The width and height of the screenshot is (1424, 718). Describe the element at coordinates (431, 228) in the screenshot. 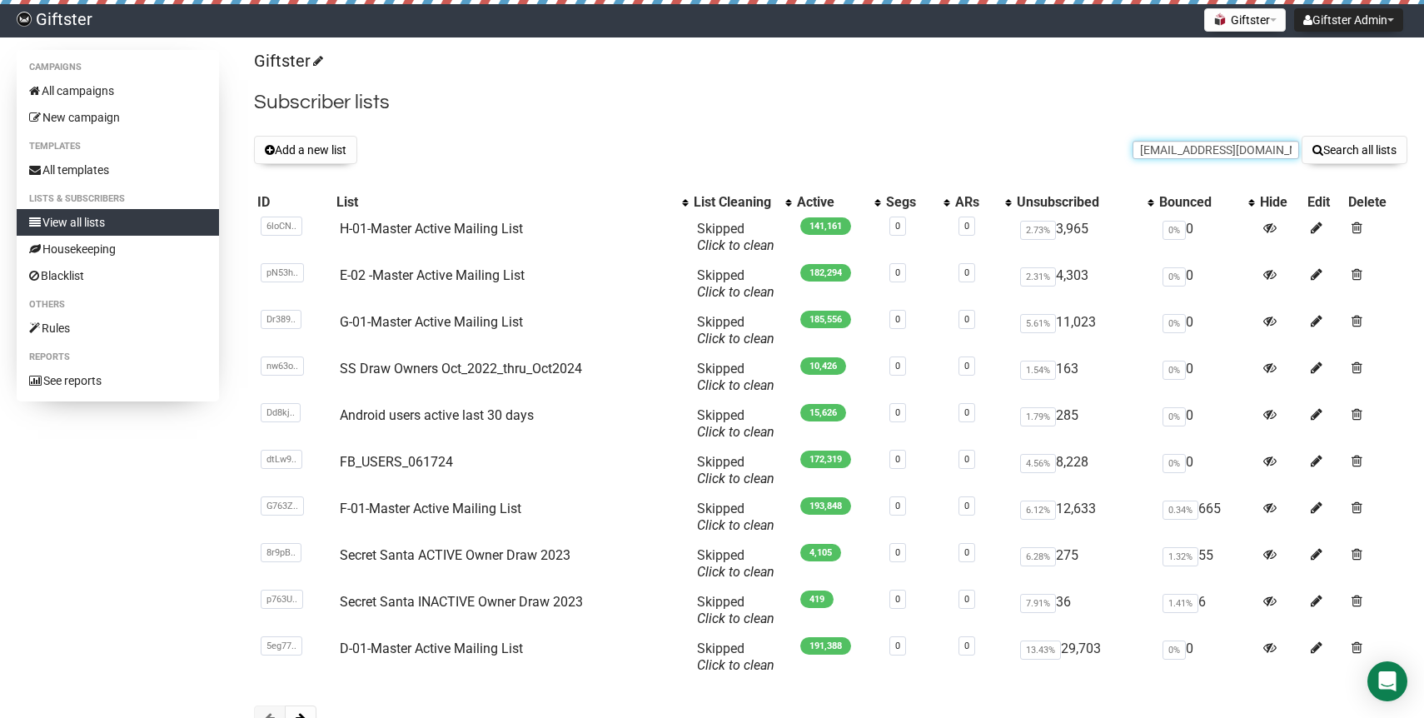

I see `a: H-01-Master Active Mailing List` at that location.